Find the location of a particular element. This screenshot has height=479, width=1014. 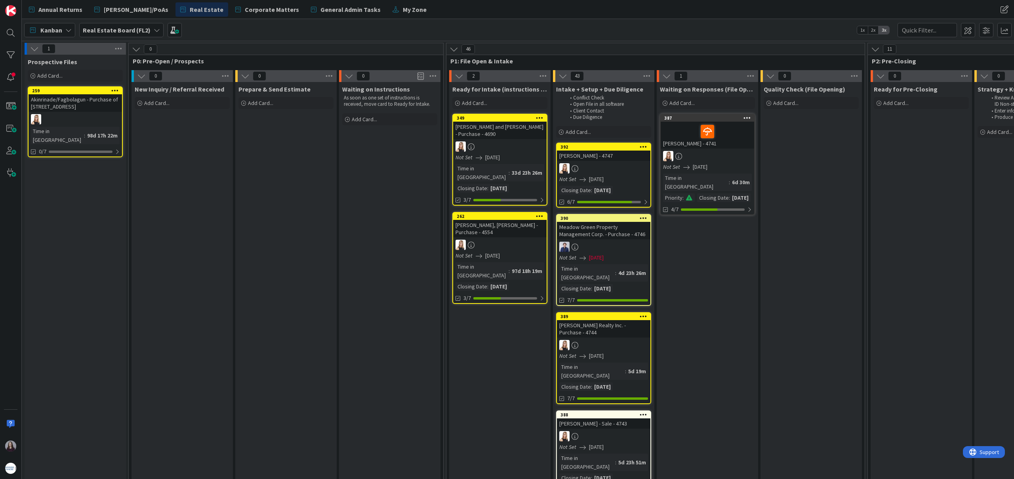

div: 388 is located at coordinates (604, 415).